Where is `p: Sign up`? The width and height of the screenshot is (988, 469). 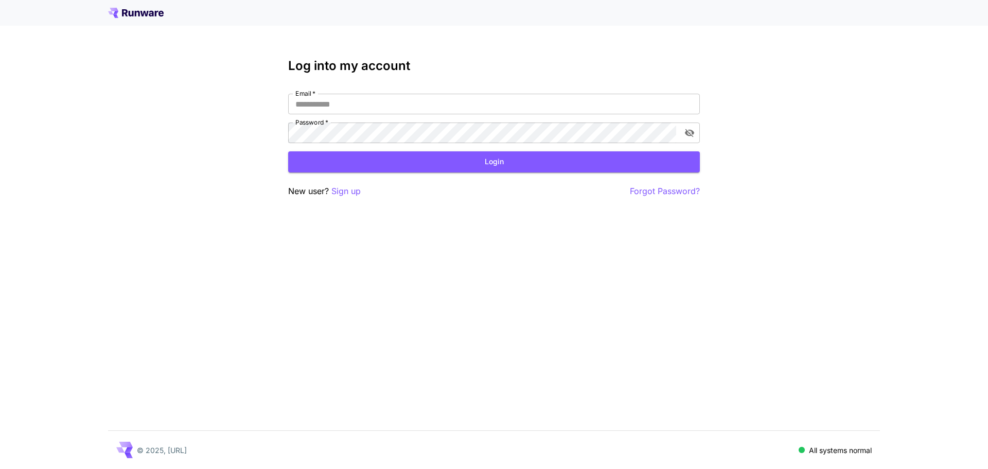 p: Sign up is located at coordinates (346, 191).